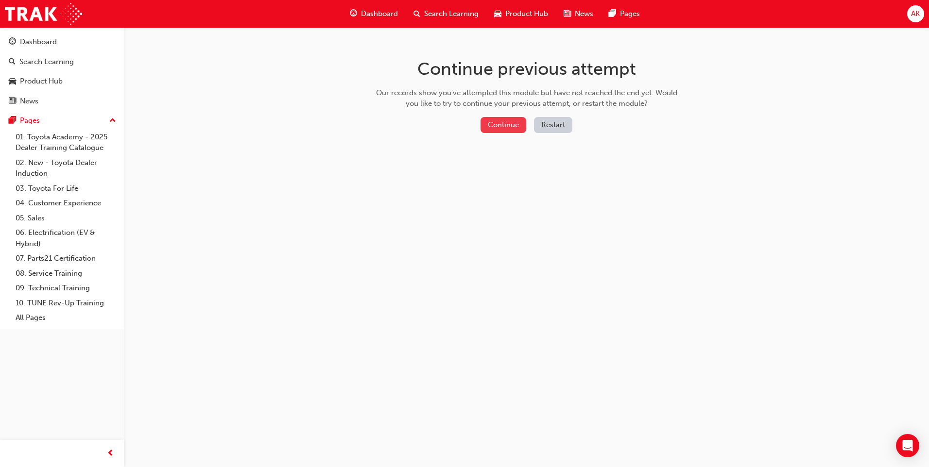  I want to click on img: Trak, so click(43, 14).